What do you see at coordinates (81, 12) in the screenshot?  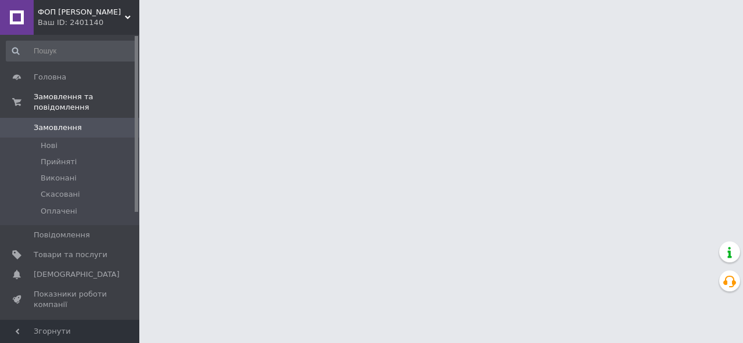 I see `span: ФОП Гаразюк Вадим Олександрович` at bounding box center [81, 12].